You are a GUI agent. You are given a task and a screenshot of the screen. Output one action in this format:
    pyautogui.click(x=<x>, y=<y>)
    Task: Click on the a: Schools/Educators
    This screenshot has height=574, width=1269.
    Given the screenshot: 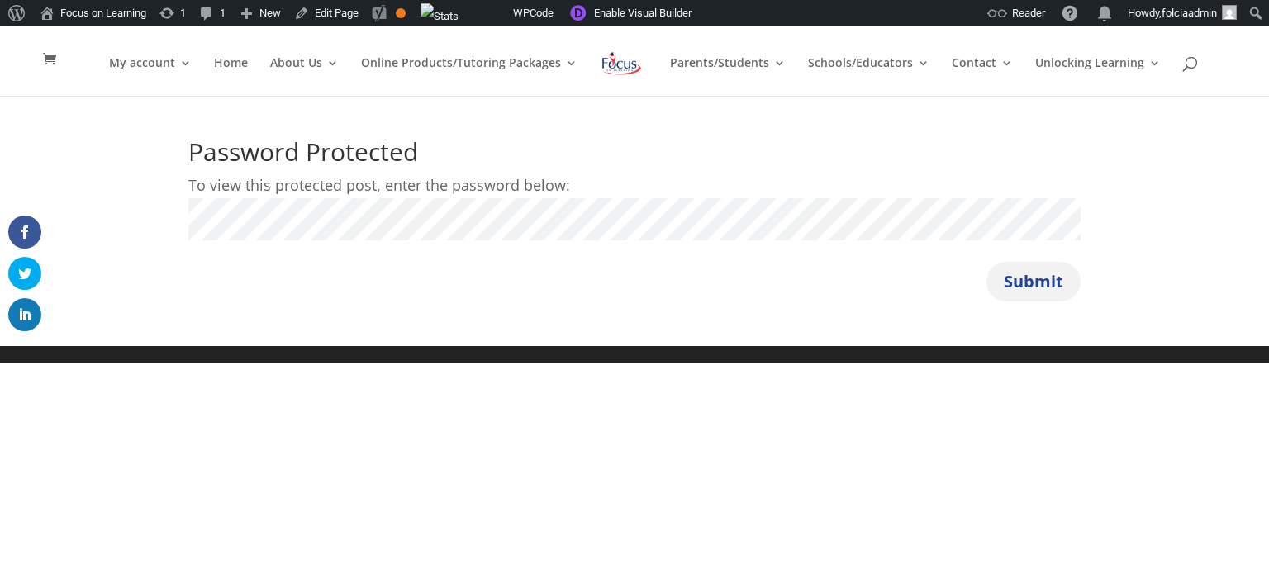 What is the action you would take?
    pyautogui.click(x=868, y=76)
    